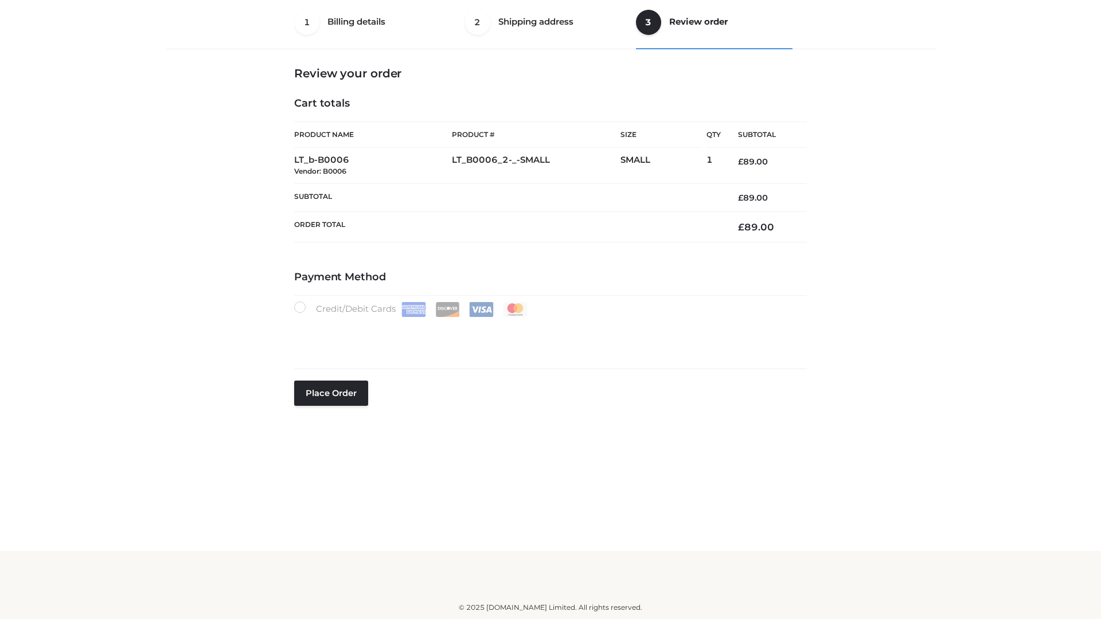 The width and height of the screenshot is (1101, 619). What do you see at coordinates (551, 278) in the screenshot?
I see `h4: Payment Method` at bounding box center [551, 278].